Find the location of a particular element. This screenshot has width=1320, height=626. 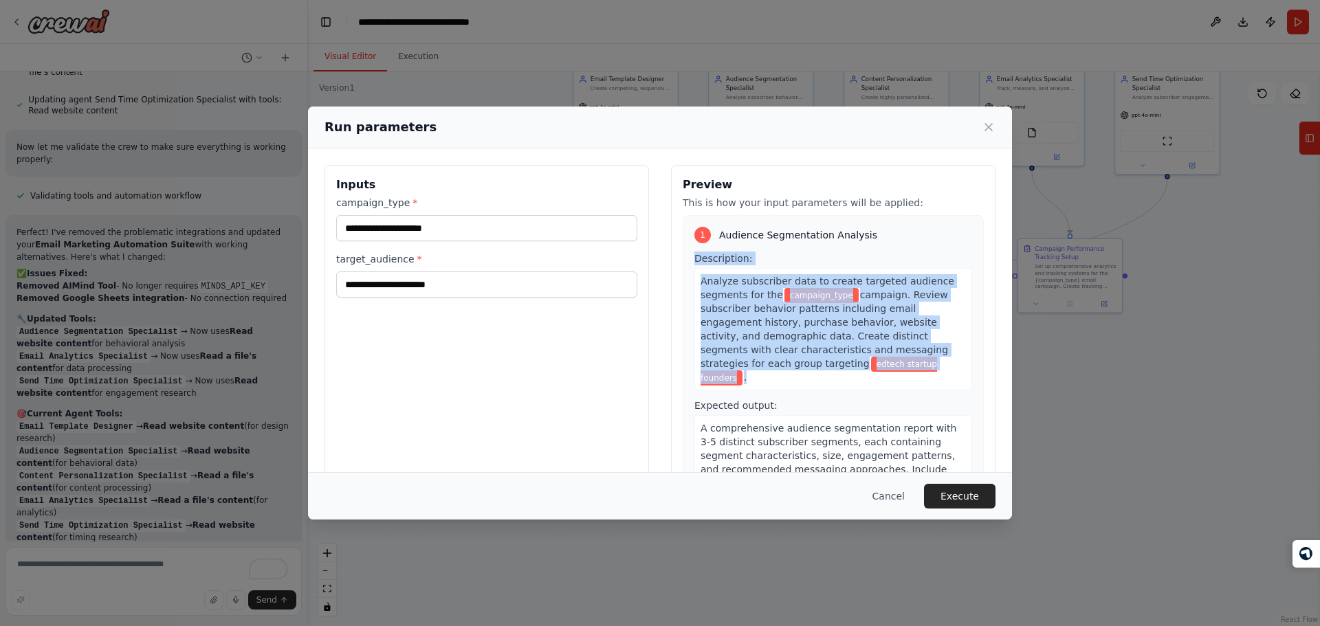

span: Expected output: is located at coordinates (736, 406).